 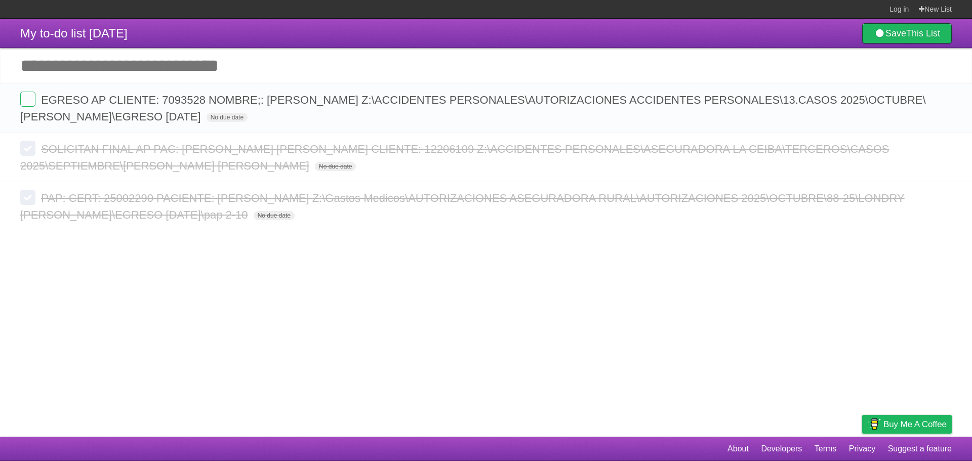 What do you see at coordinates (874, 424) in the screenshot?
I see `img: Buy me a coffee` at bounding box center [874, 424].